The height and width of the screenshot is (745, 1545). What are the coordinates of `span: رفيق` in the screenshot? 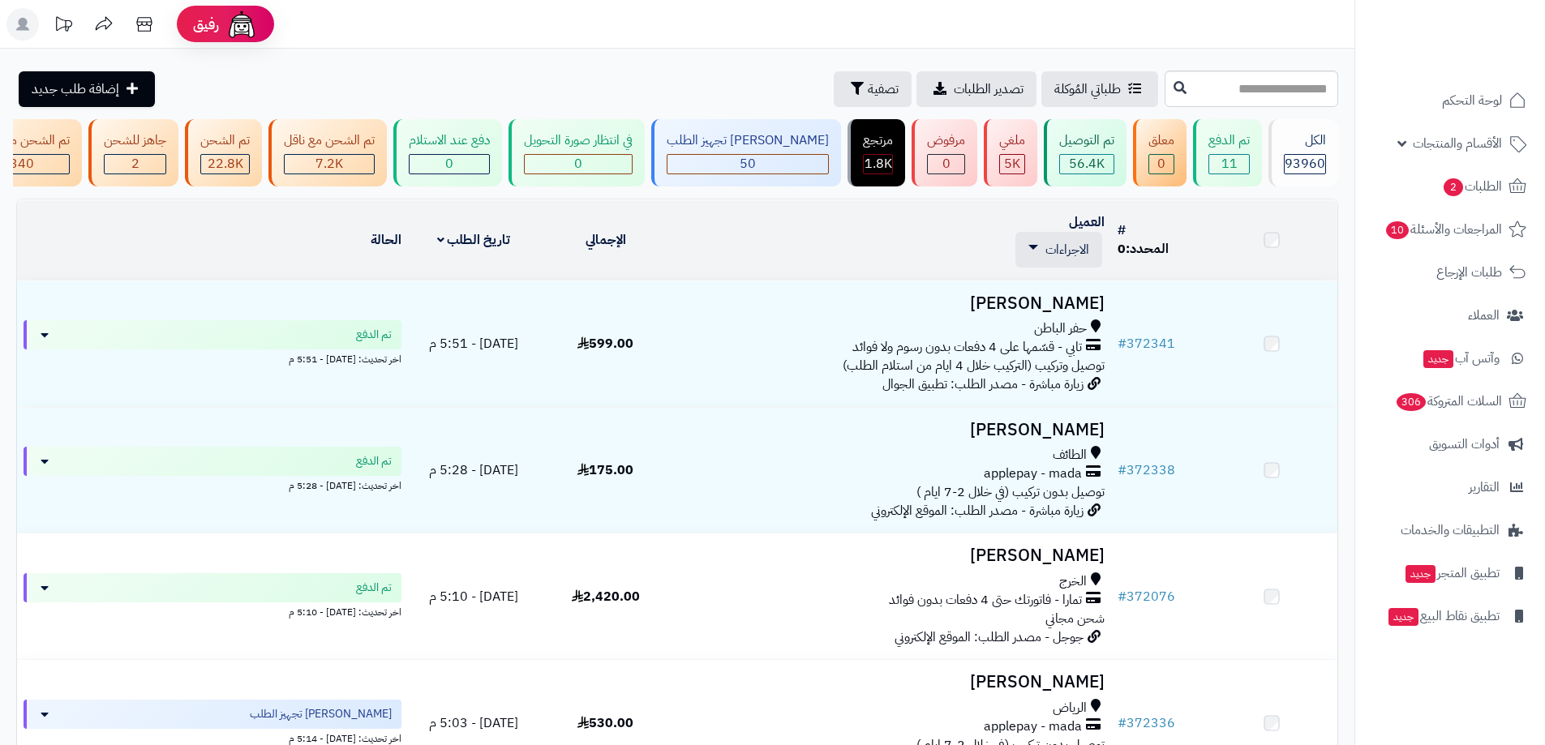 It's located at (206, 24).